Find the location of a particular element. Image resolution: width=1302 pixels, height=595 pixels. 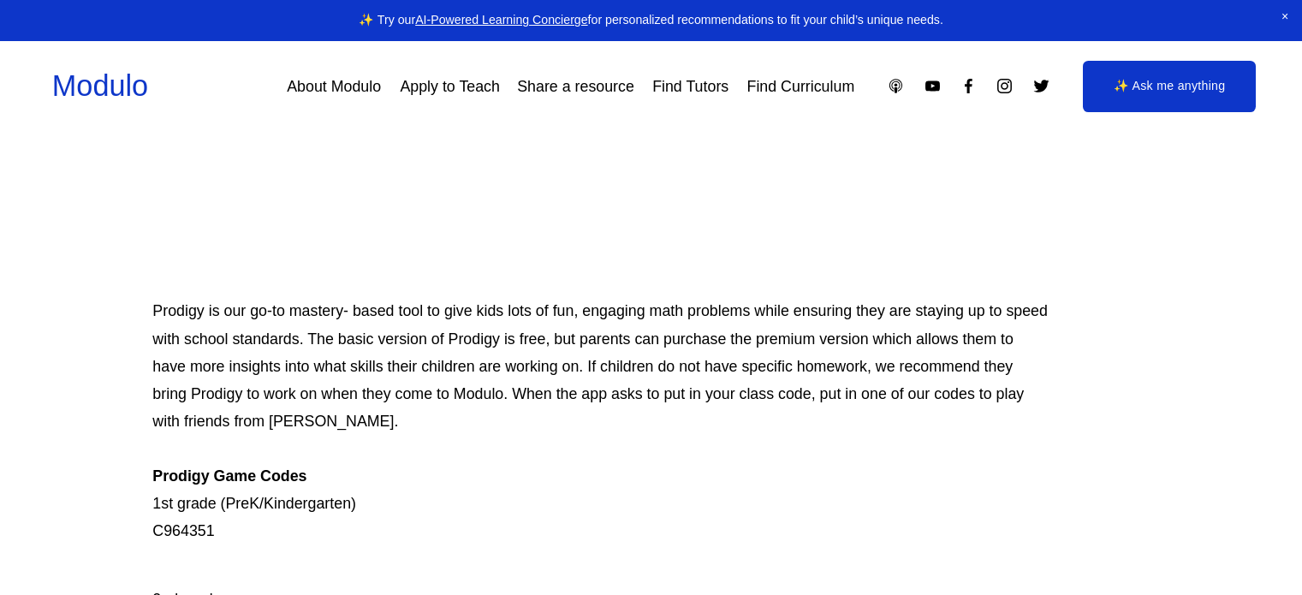

a: Facebook is located at coordinates (968, 86).